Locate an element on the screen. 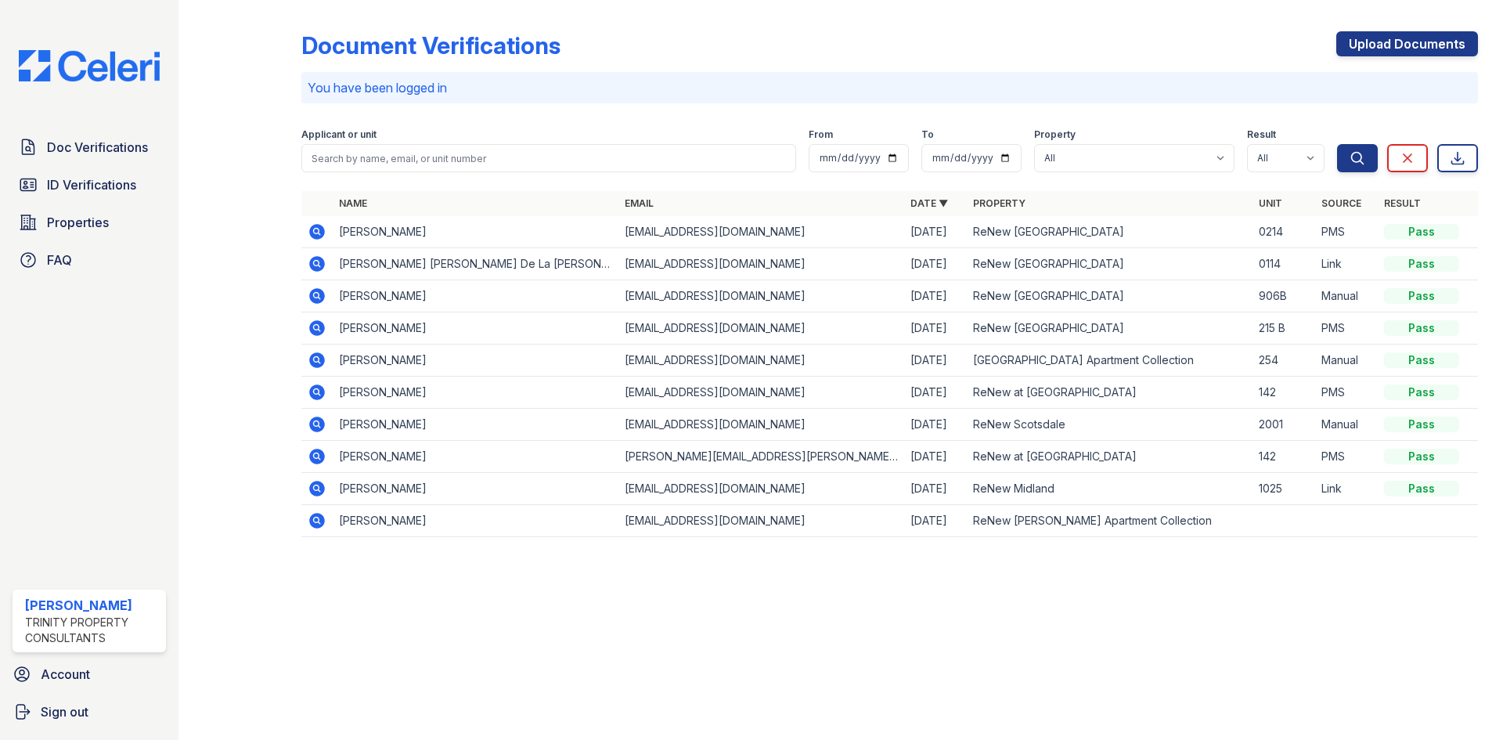 The image size is (1503, 740). span: Sign out is located at coordinates (64, 711).